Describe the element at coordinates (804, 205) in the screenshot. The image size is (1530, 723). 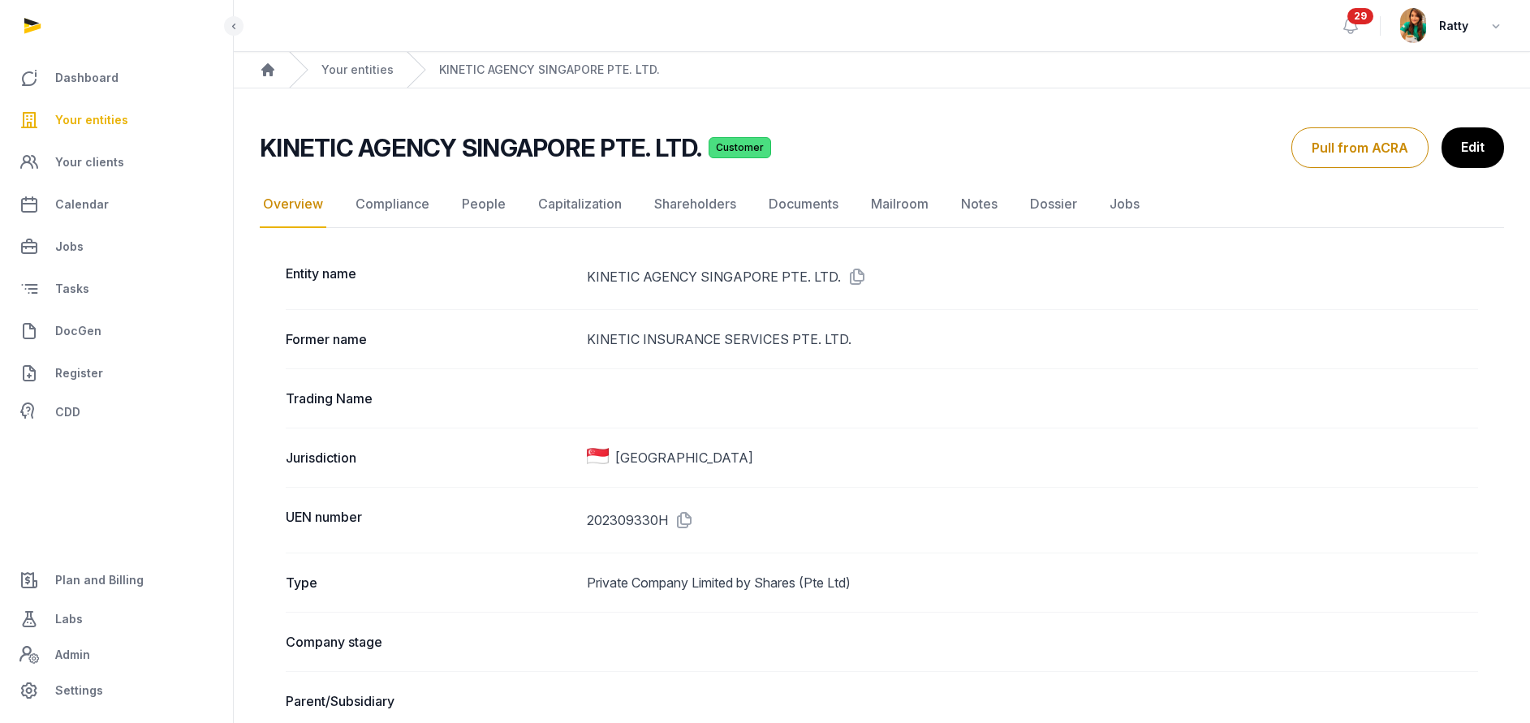
I see `a: Documents` at that location.